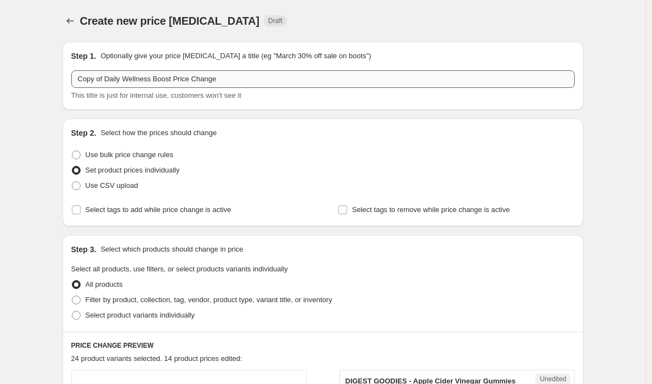  I want to click on span: Draft, so click(275, 21).